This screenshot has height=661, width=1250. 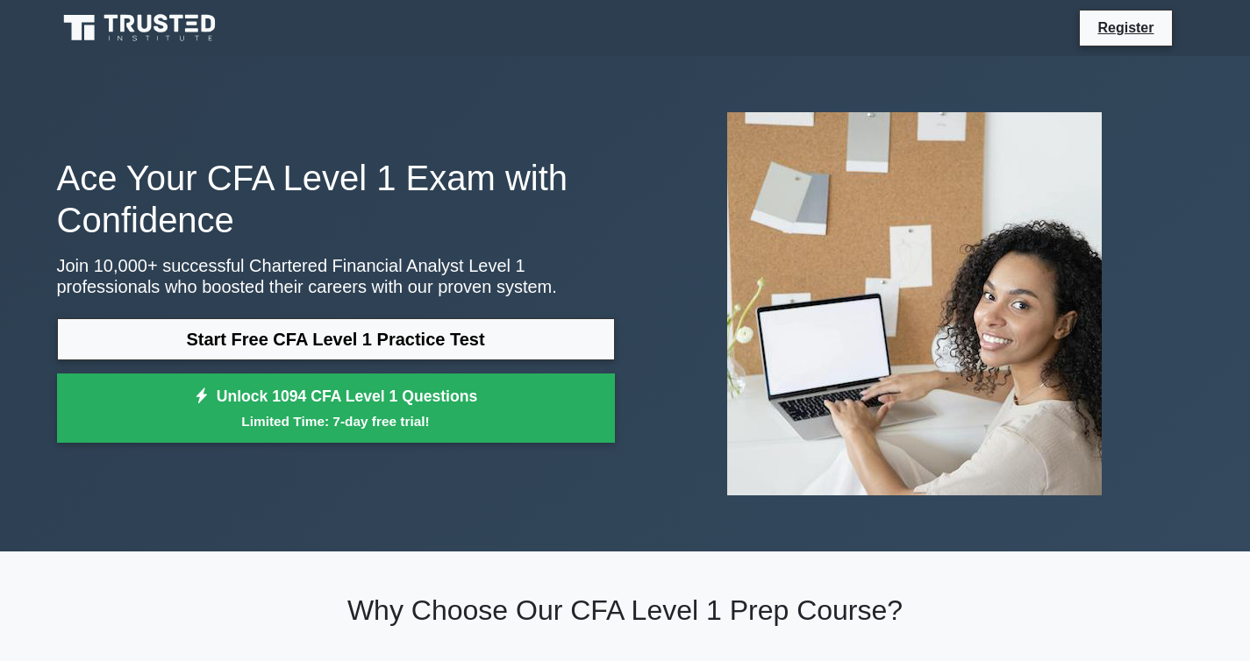 What do you see at coordinates (336, 421) in the screenshot?
I see `small: Limited Time: 7-day free trial!` at bounding box center [336, 421].